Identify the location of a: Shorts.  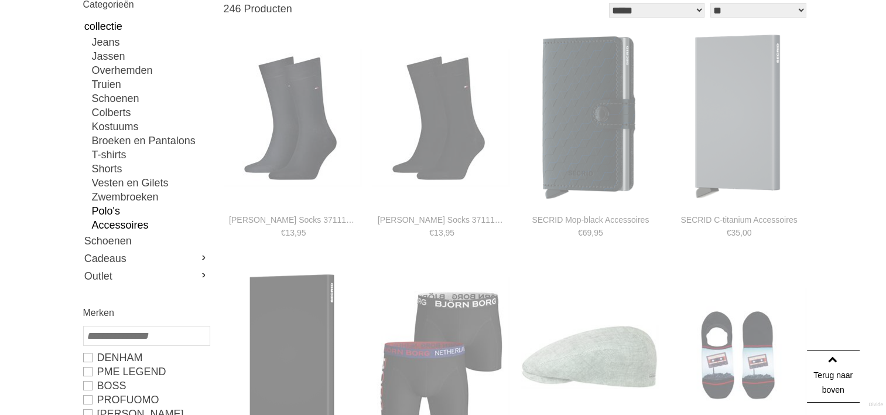
(151, 169).